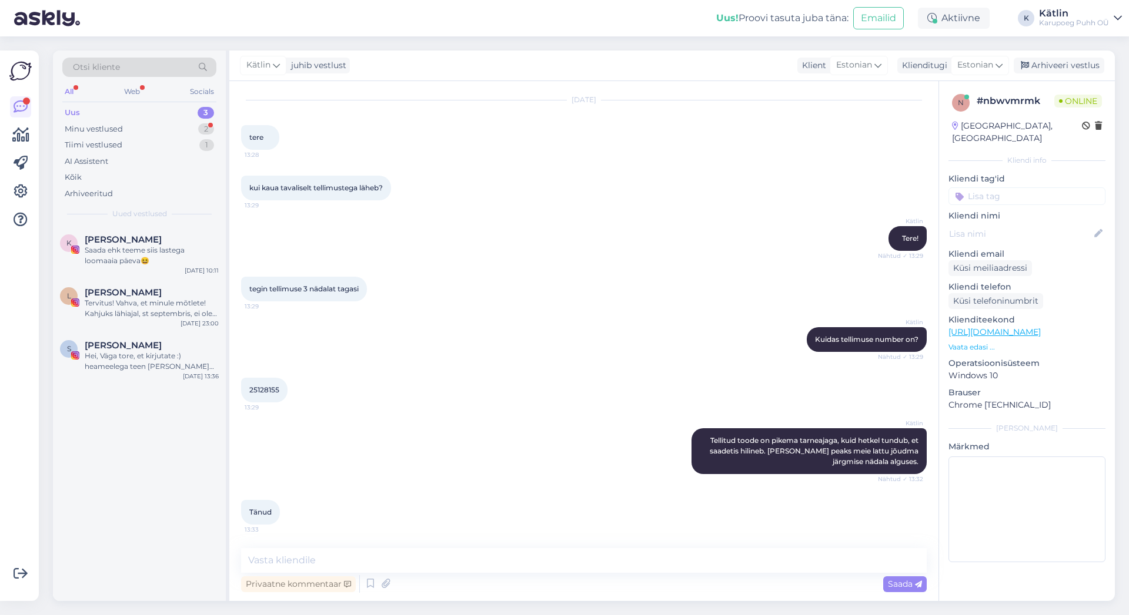 The image size is (1129, 615). Describe the element at coordinates (1026, 196) in the screenshot. I see `input: Lisa tag` at that location.